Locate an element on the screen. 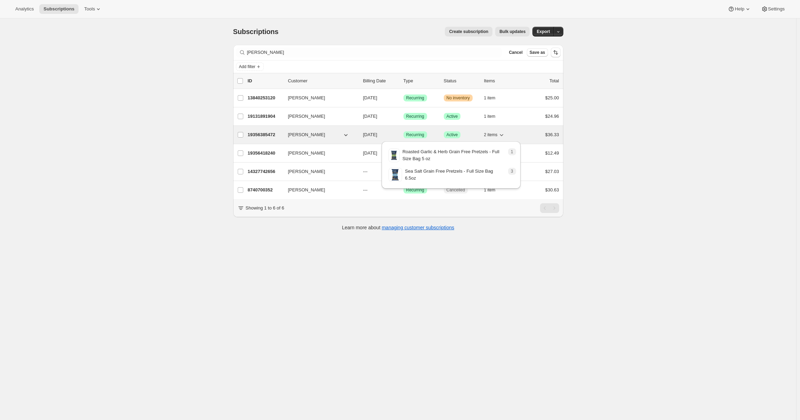  span: $27.03 is located at coordinates (552, 171).